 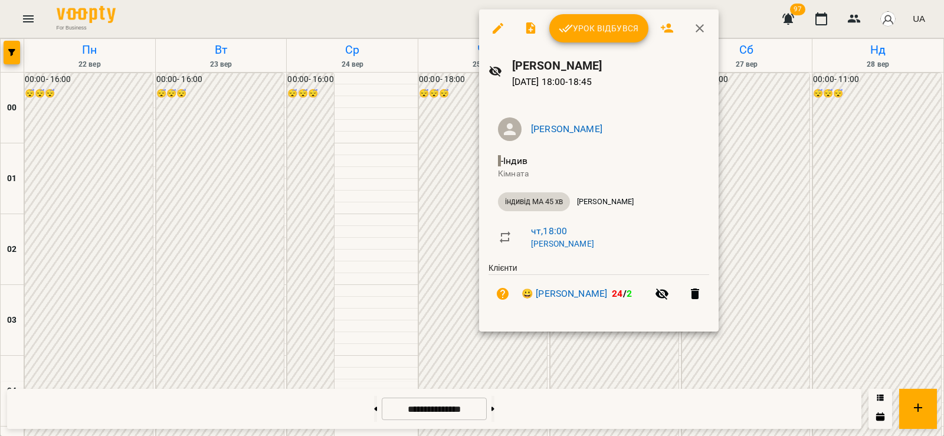 What do you see at coordinates (599, 174) in the screenshot?
I see `p: Кімната` at bounding box center [599, 174].